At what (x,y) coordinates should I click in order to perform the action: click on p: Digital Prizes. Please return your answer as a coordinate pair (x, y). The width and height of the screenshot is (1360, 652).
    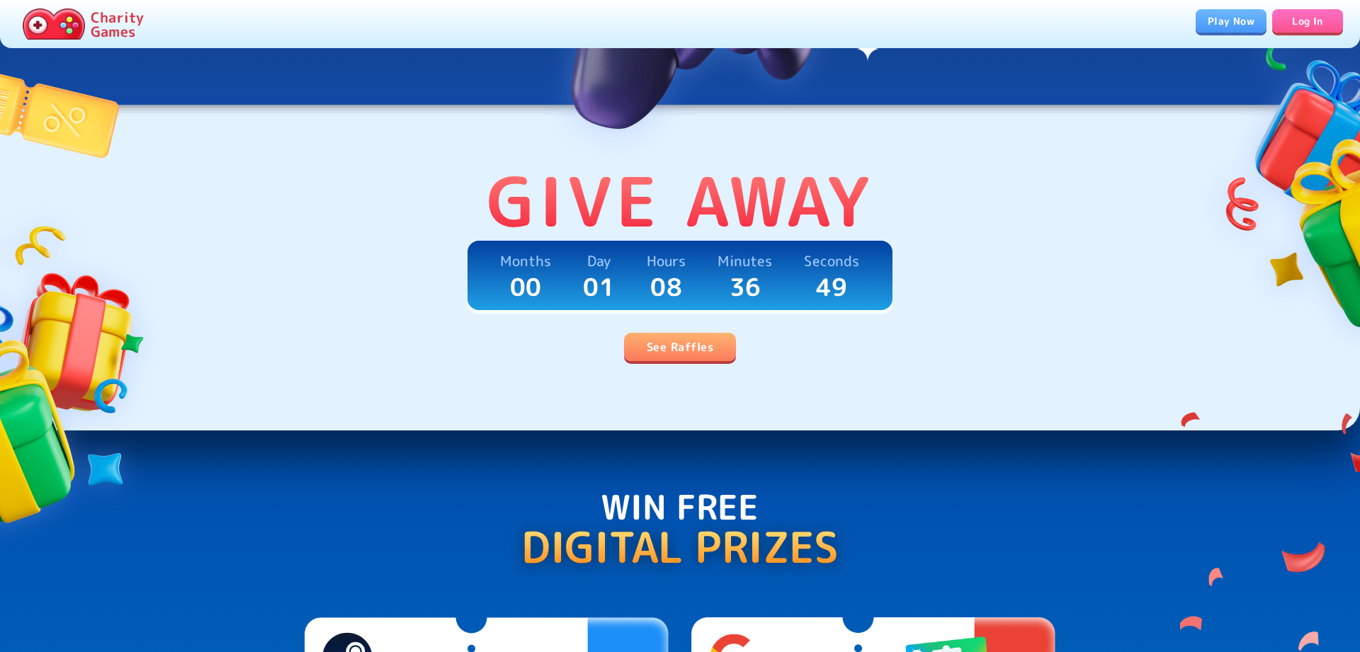
    Looking at the image, I should click on (679, 547).